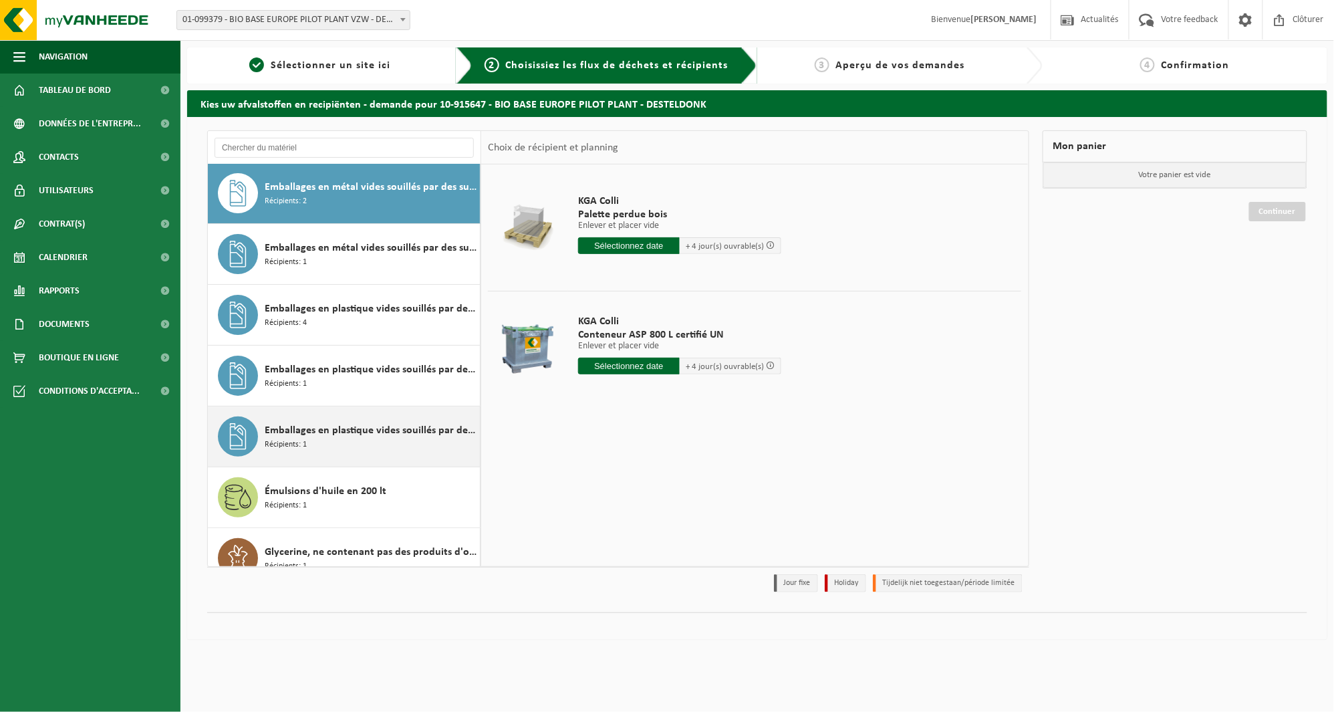 This screenshot has height=712, width=1334. What do you see at coordinates (370, 309) in the screenshot?
I see `span: Emballages en plastique vides souillés par des substances dangereuses` at bounding box center [370, 309].